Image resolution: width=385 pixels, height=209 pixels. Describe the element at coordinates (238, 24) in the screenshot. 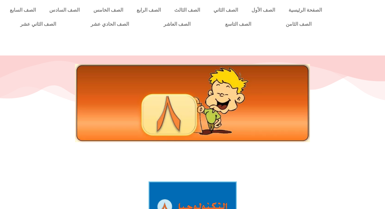

I see `a: الصف التاسع` at that location.